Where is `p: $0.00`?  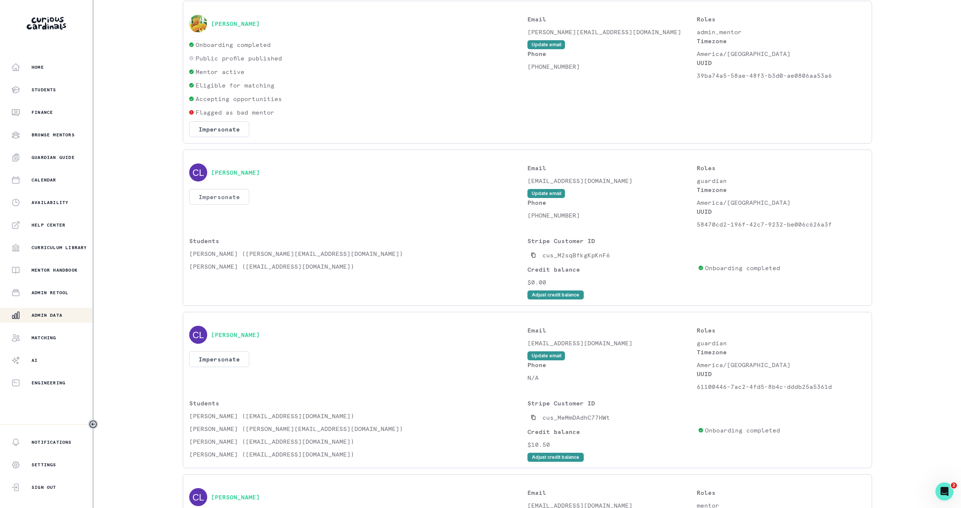 p: $0.00 is located at coordinates (611, 282).